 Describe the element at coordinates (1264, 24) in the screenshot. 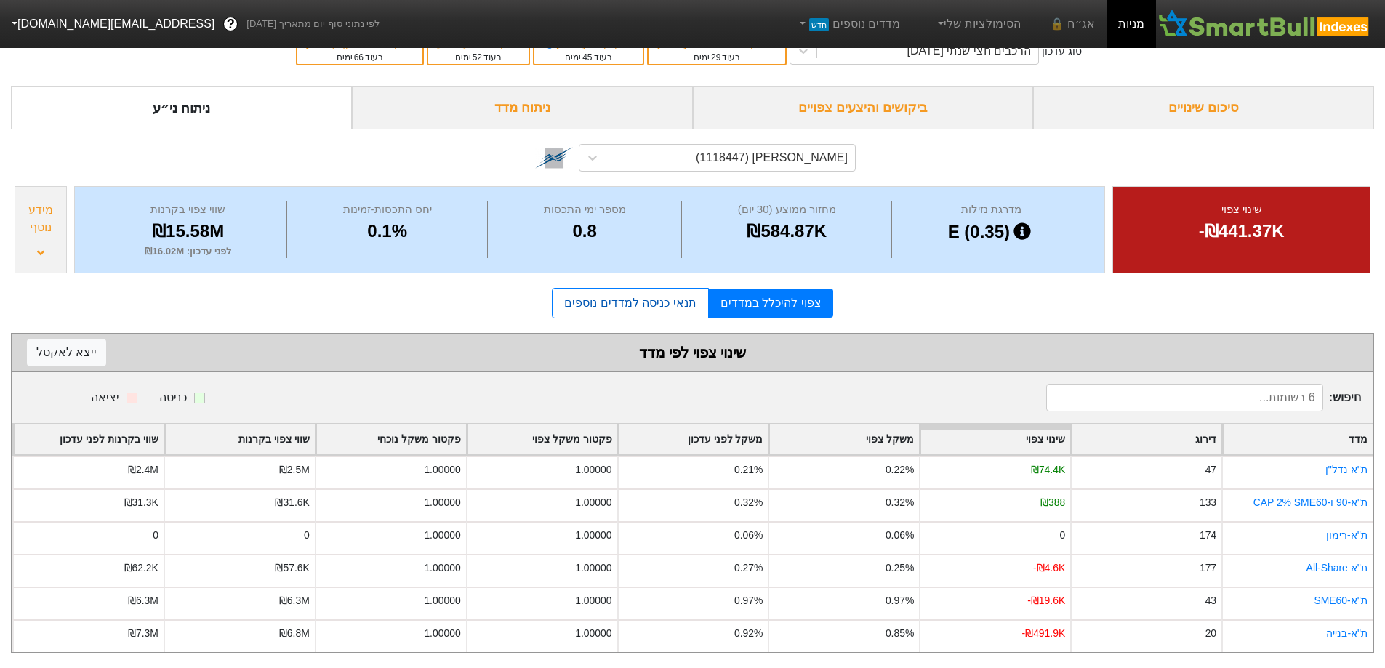

I see `img: SmartBull` at that location.